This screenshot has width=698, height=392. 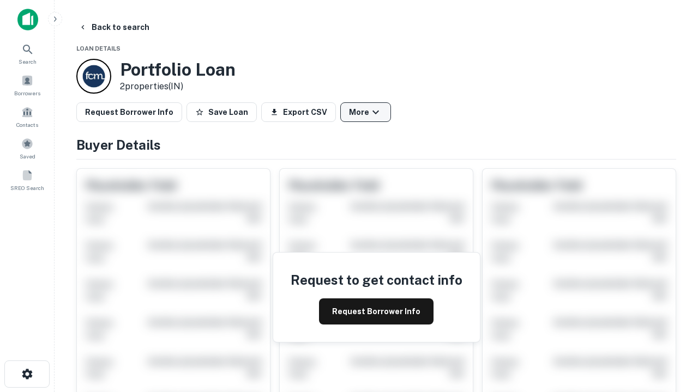 What do you see at coordinates (27, 53) in the screenshot?
I see `a: Search` at bounding box center [27, 53].